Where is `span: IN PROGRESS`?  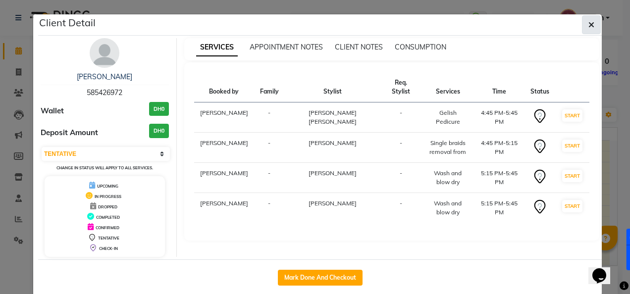
span: IN PROGRESS is located at coordinates (108, 197).